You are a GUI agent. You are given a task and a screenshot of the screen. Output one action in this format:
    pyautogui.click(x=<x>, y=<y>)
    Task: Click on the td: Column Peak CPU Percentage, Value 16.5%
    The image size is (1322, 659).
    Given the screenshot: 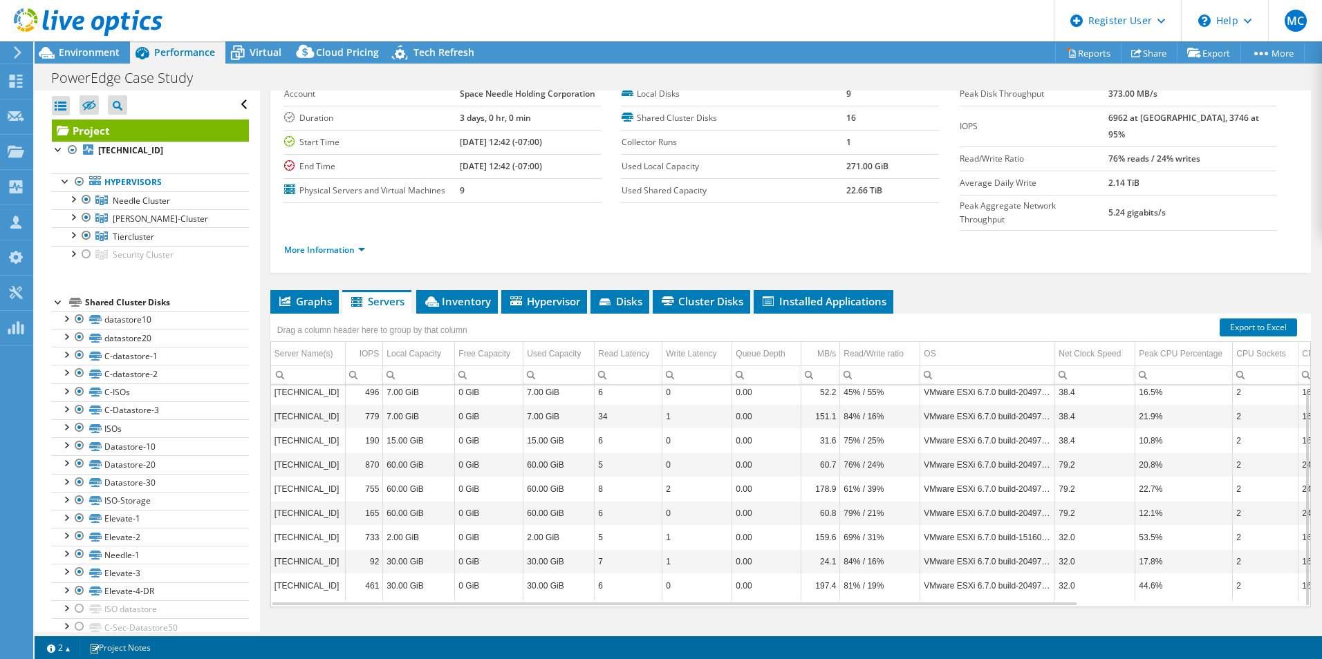 What is the action you would take?
    pyautogui.click(x=1183, y=392)
    